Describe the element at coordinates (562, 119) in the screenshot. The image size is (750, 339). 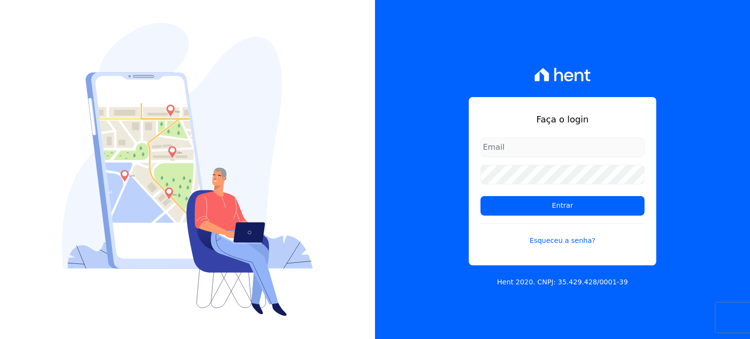
I see `h1: Faça o login` at that location.